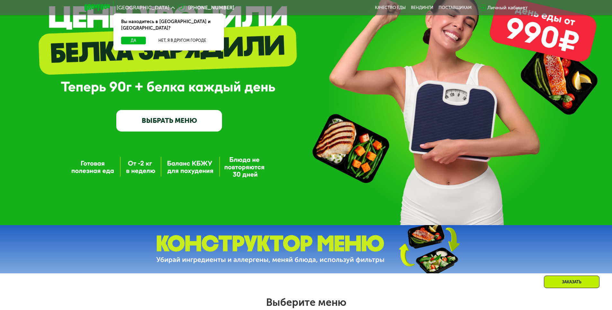 This screenshot has height=310, width=612. What do you see at coordinates (455, 8) in the screenshot?
I see `div: поставщикам` at bounding box center [455, 8].